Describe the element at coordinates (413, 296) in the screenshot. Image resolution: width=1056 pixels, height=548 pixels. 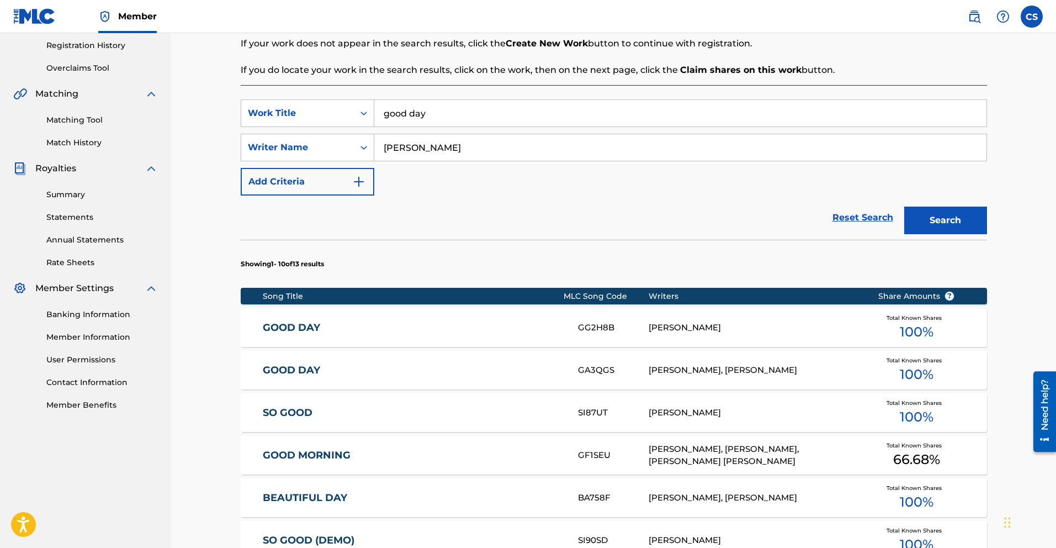
I see `div: Song Title` at that location.